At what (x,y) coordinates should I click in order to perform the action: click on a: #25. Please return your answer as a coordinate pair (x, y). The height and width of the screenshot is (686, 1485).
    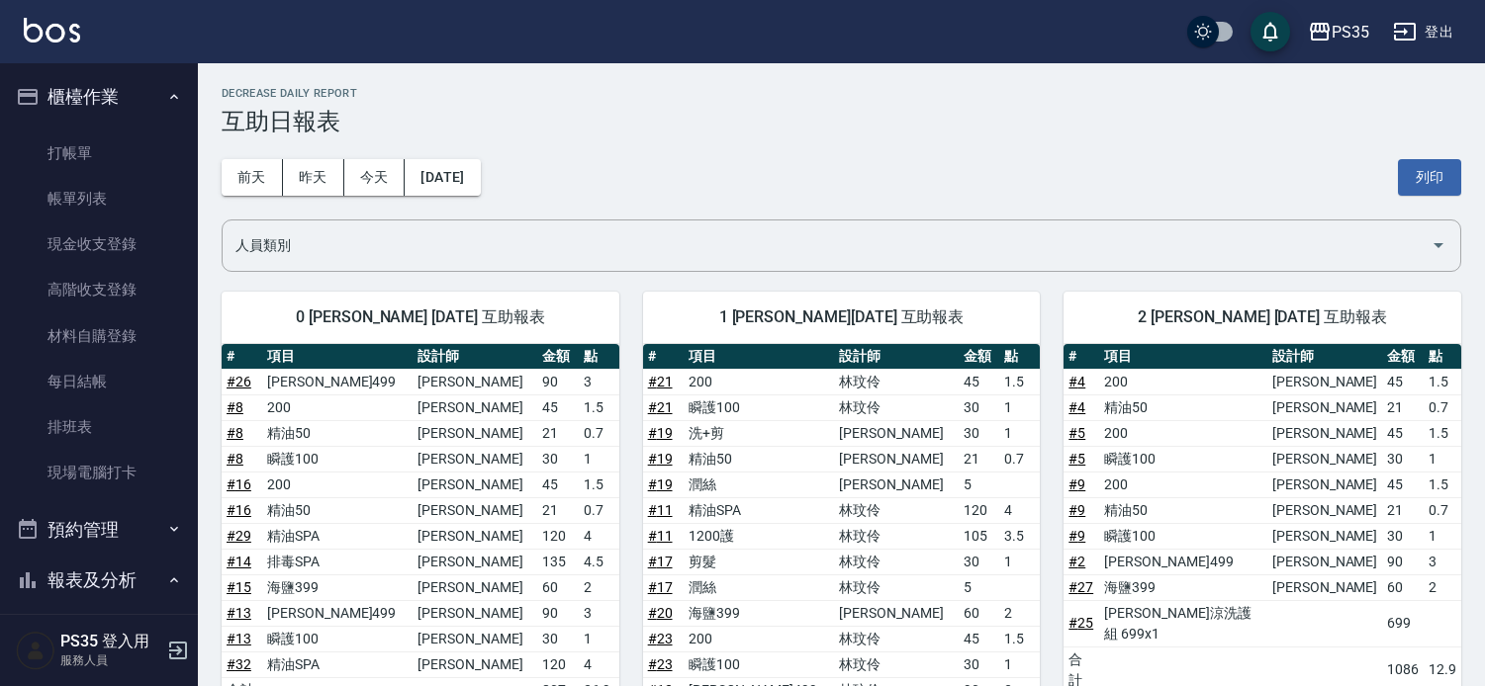
    Looking at the image, I should click on (1080, 623).